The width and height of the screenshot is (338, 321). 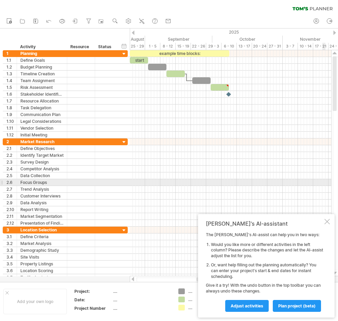 I want to click on div: Resource, so click(x=80, y=47).